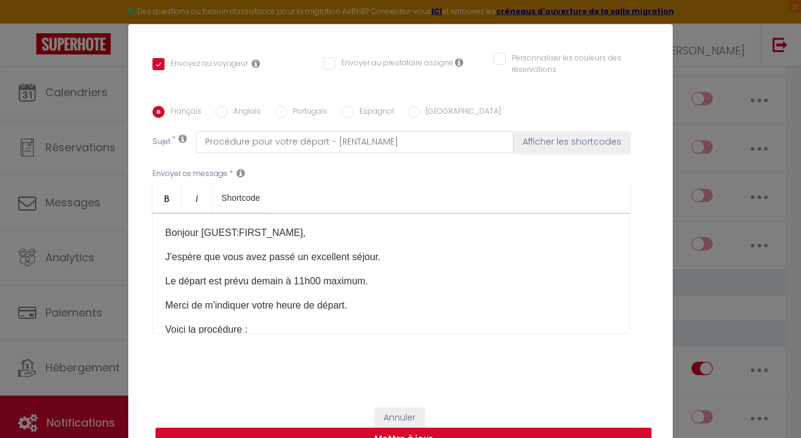 This screenshot has width=801, height=438. I want to click on button: Ouvrir le widget de chat LiveChat, so click(28, 23).